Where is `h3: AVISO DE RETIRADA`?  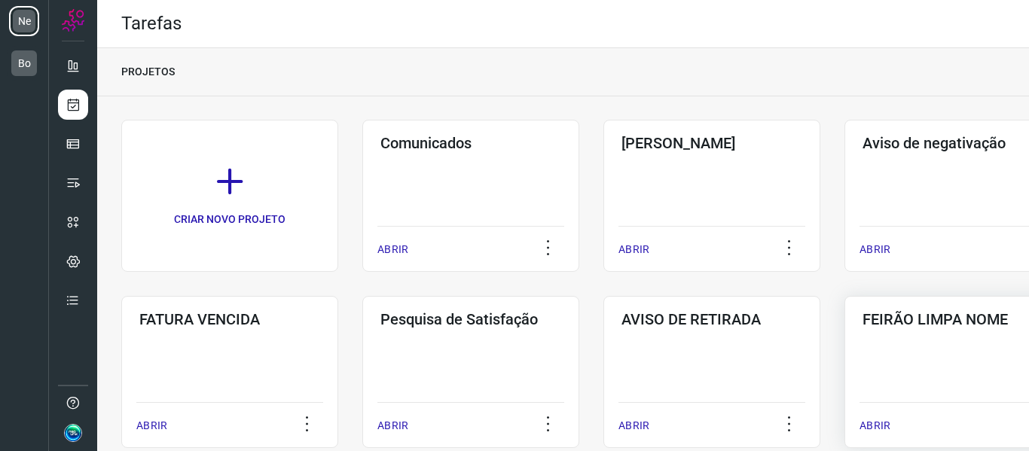
h3: AVISO DE RETIRADA is located at coordinates (712, 319).